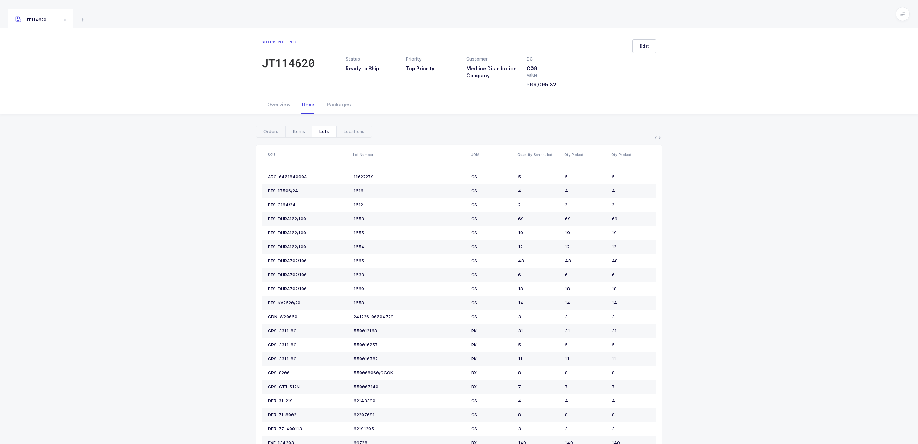  Describe the element at coordinates (492, 72) in the screenshot. I see `h3: Medline Distribution Company` at that location.